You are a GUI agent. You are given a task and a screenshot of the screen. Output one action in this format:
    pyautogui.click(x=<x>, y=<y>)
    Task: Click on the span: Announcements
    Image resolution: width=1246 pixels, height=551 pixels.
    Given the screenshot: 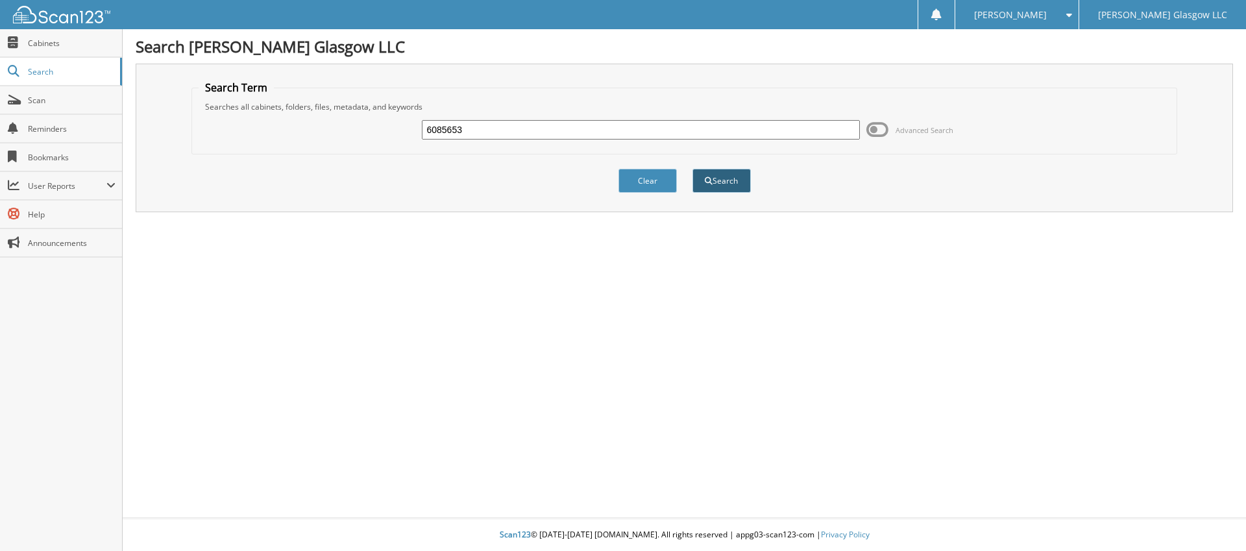 What is the action you would take?
    pyautogui.click(x=71, y=243)
    